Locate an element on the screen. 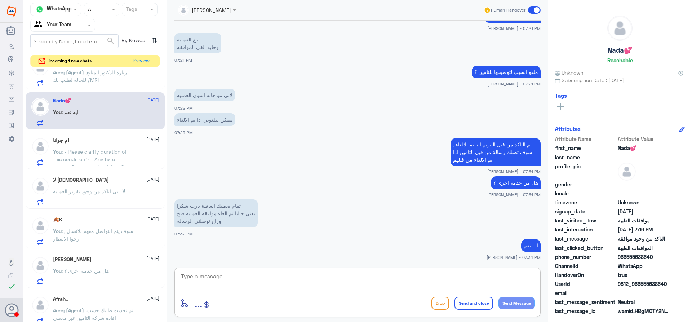  h5: 🍂K is located at coordinates (58, 220).